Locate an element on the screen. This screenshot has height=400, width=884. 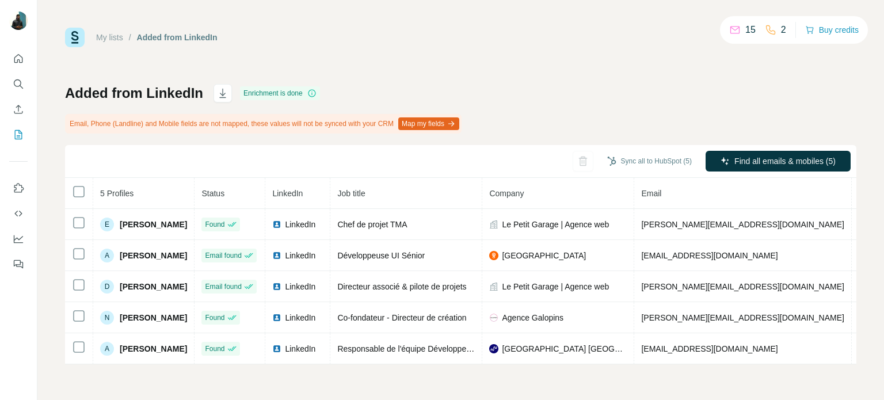
span: Job title is located at coordinates (351, 193).